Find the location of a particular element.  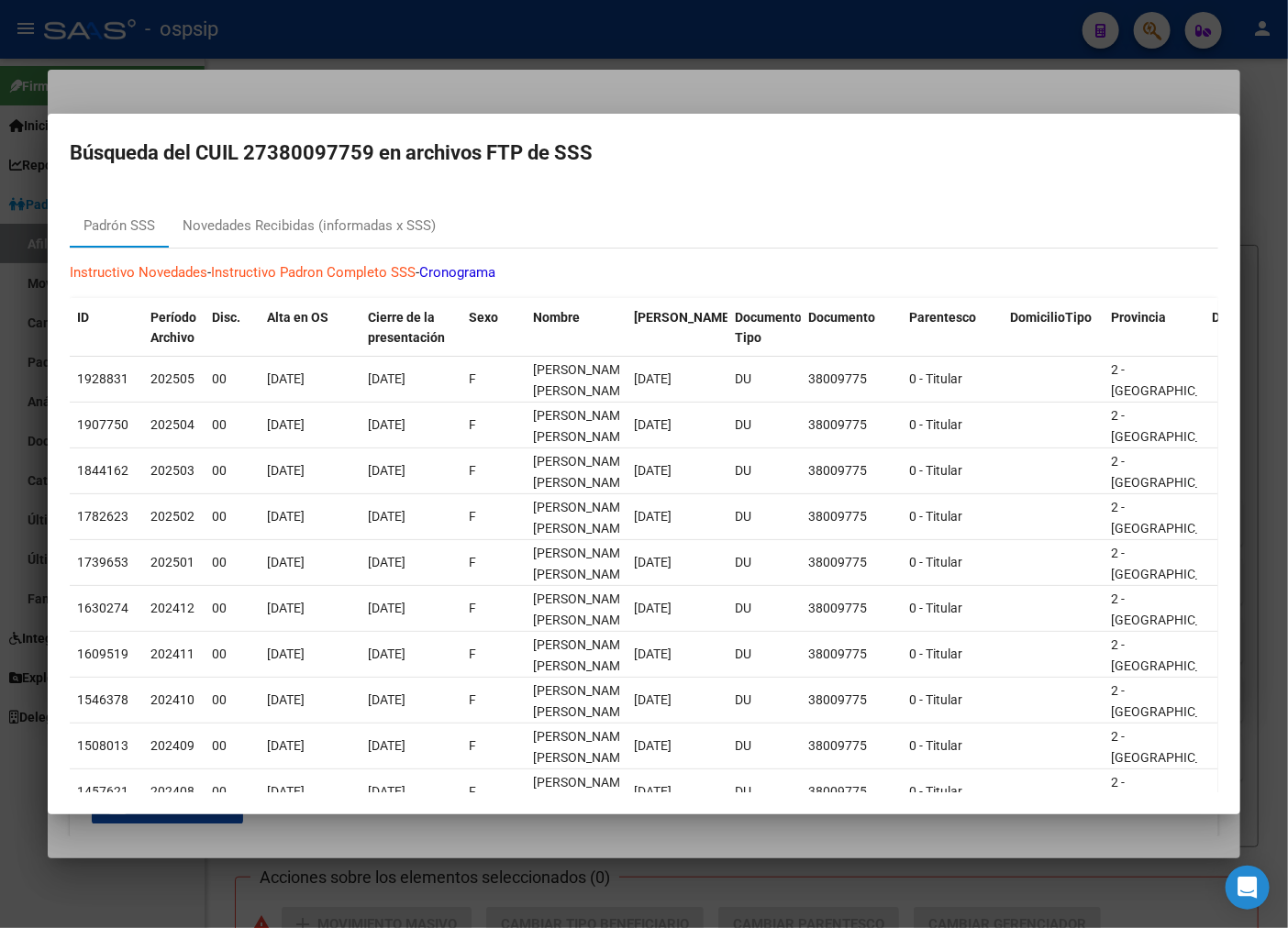

datatable-header-cell: ID is located at coordinates (107, 328).